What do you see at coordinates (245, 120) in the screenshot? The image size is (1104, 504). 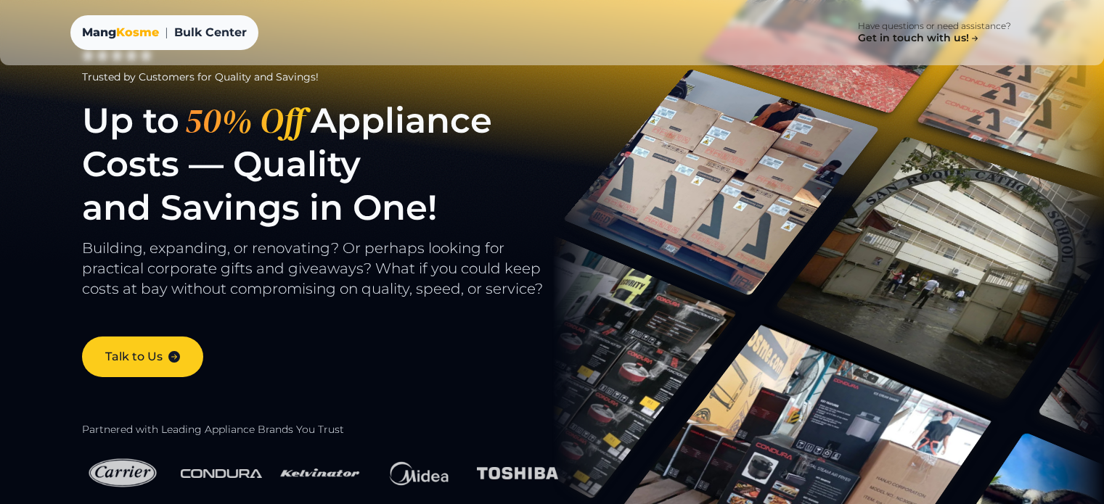 I see `span: 50% Off` at bounding box center [245, 120].